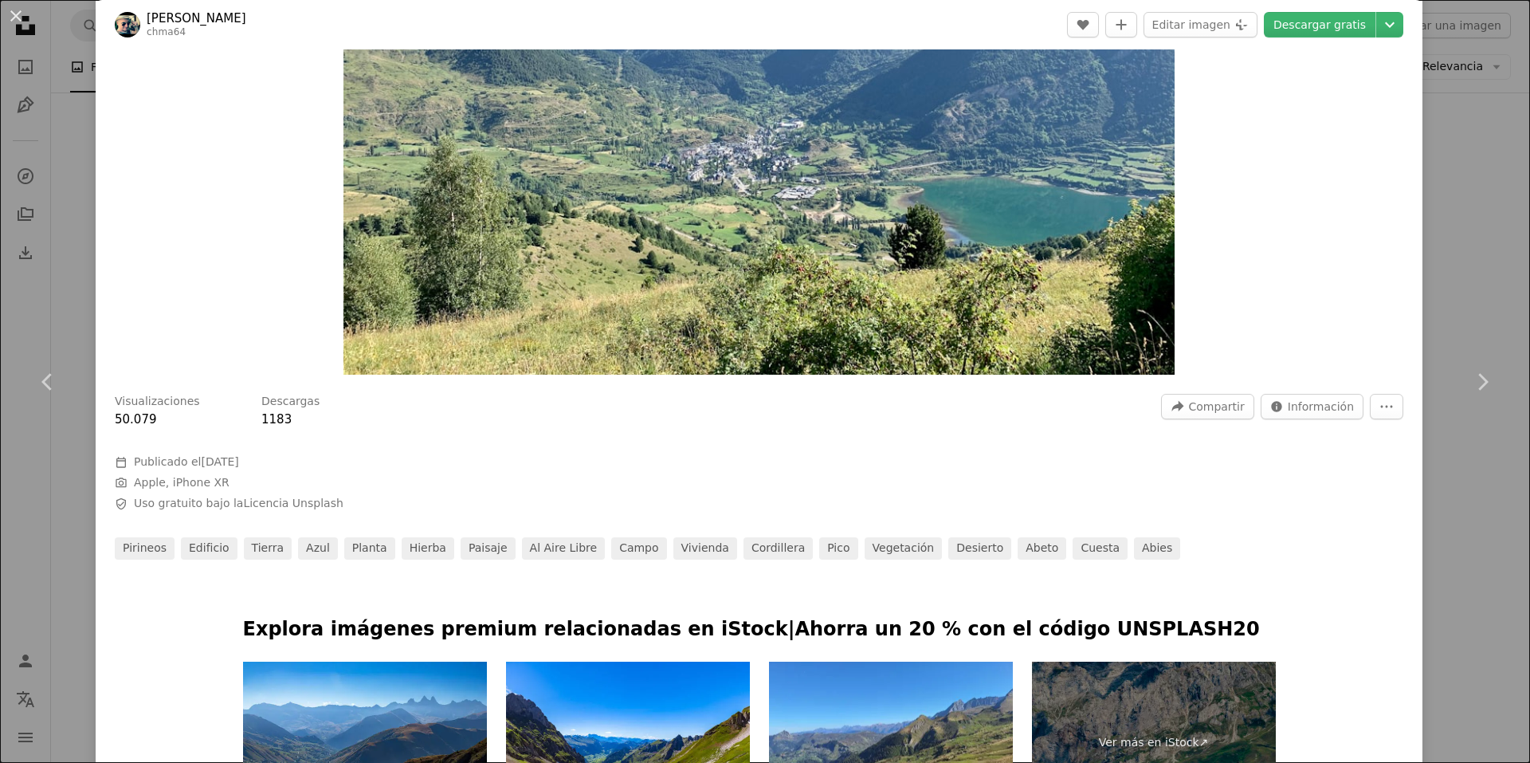  Describe the element at coordinates (209, 548) in the screenshot. I see `a: edificio` at that location.